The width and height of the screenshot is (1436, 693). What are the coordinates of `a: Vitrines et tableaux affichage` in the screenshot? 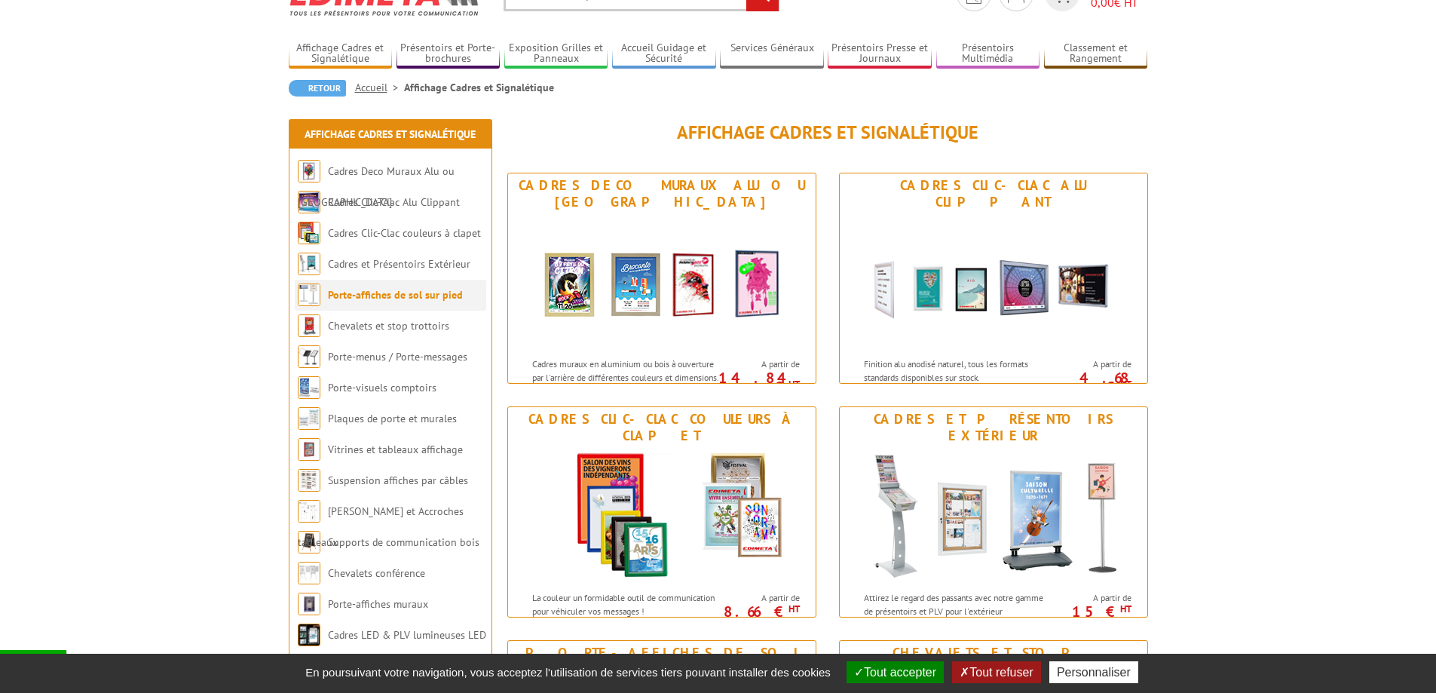 It's located at (395, 449).